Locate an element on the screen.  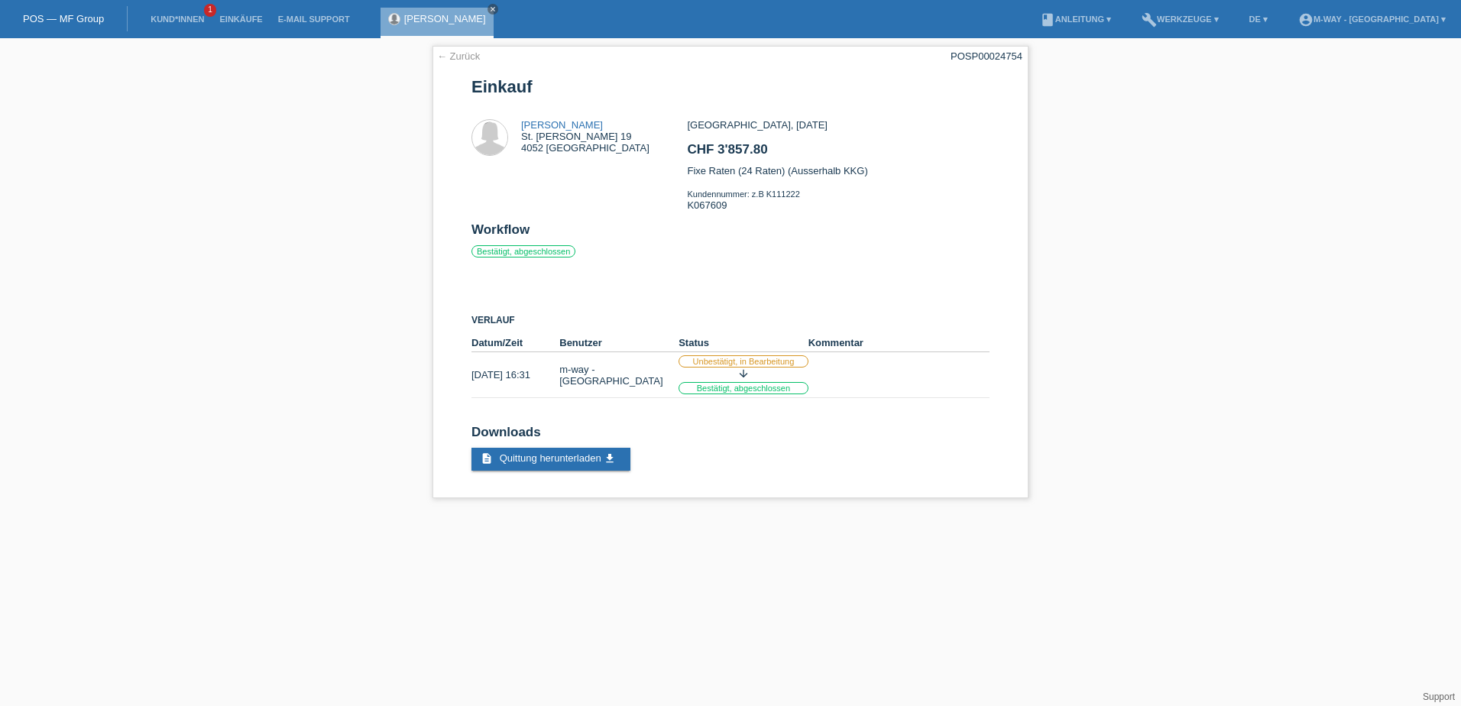
a: description Quittung herunterladen get_app is located at coordinates (551, 459).